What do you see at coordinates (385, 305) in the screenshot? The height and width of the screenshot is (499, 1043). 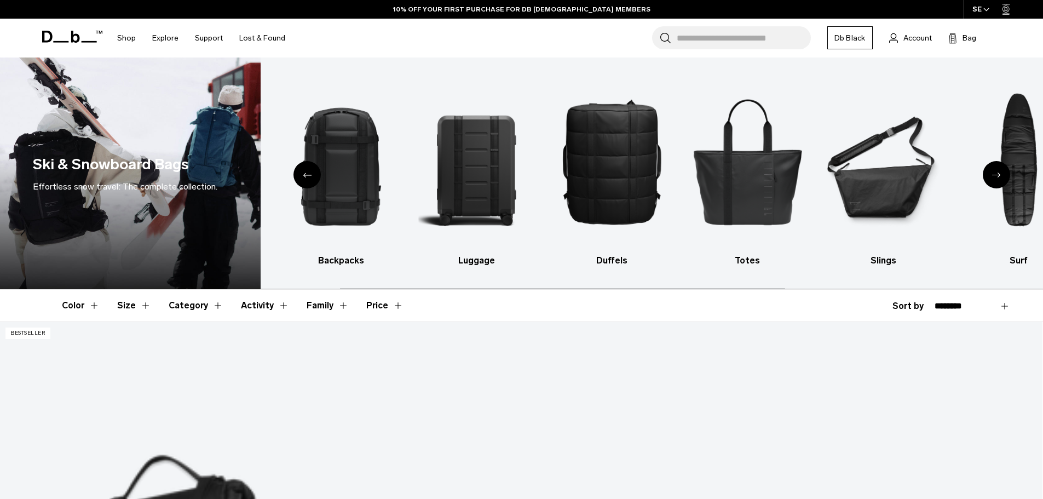 I see `button: Toggle Price` at bounding box center [385, 305].